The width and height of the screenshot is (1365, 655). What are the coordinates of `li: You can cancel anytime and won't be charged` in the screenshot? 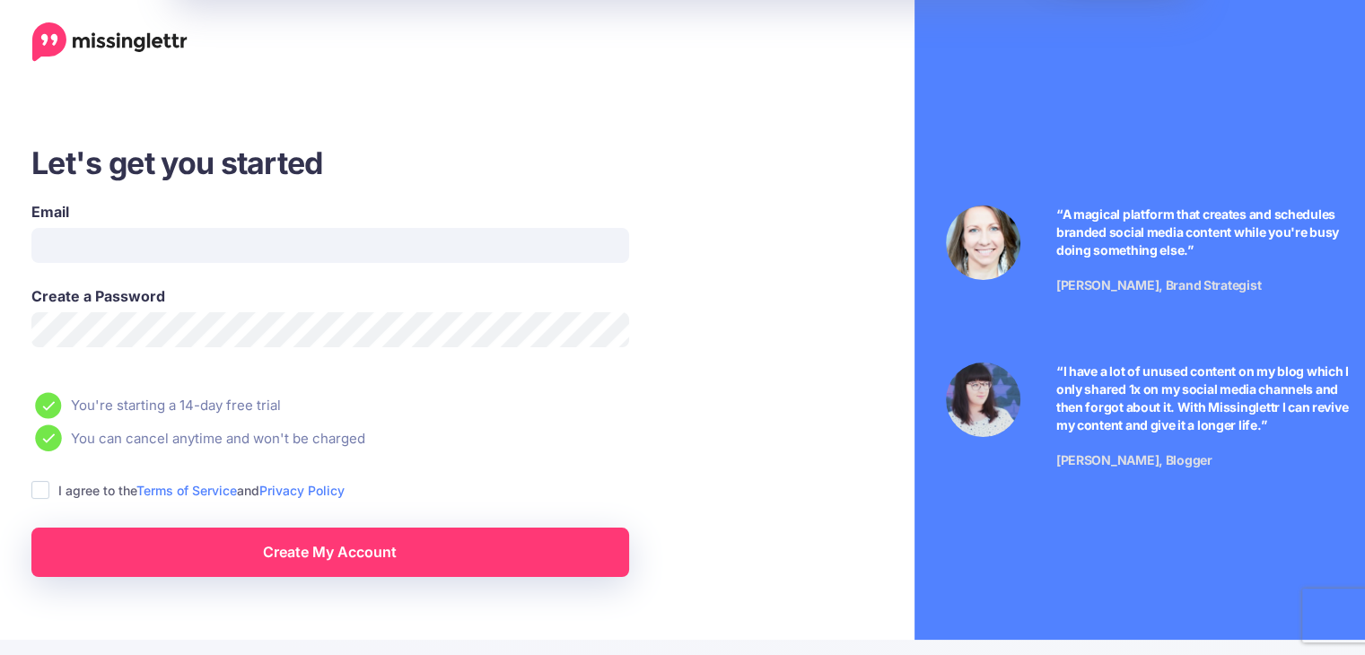 It's located at (392, 438).